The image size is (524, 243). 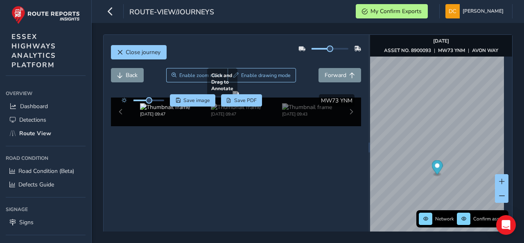 I want to click on strong: ASSET NO. 8900093, so click(x=408, y=50).